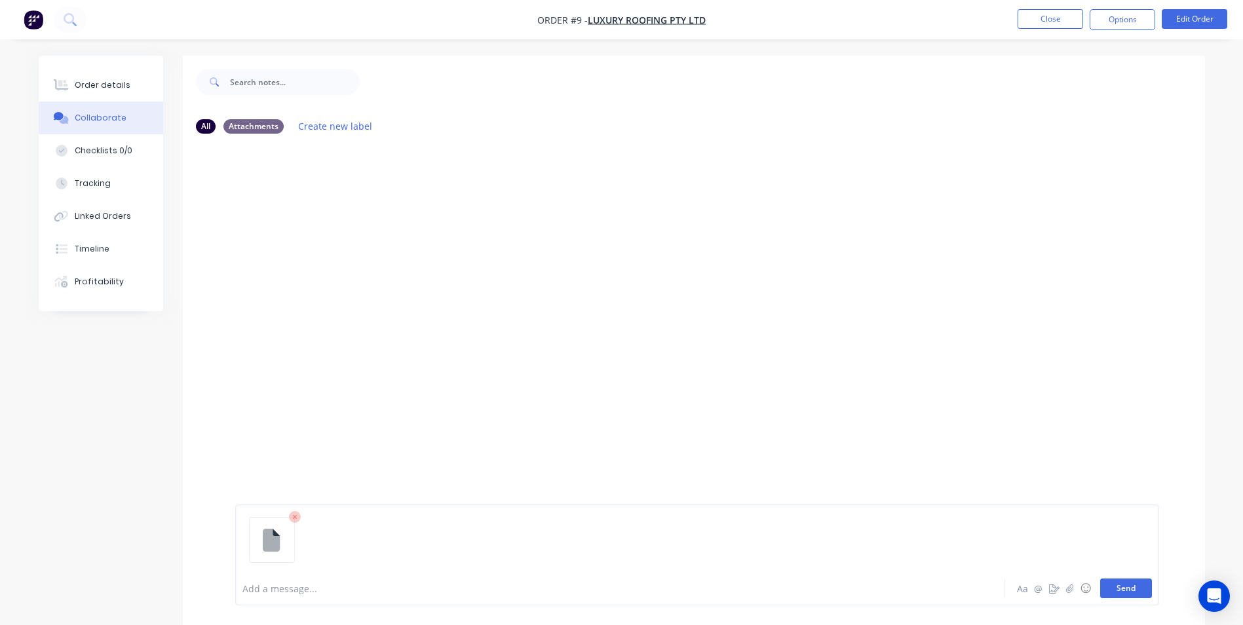  I want to click on button: Collaborate, so click(101, 118).